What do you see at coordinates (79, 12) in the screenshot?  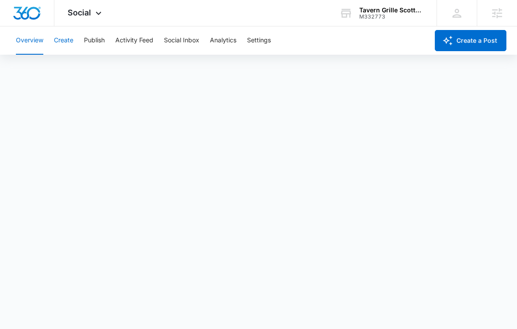 I see `span: Social` at bounding box center [79, 12].